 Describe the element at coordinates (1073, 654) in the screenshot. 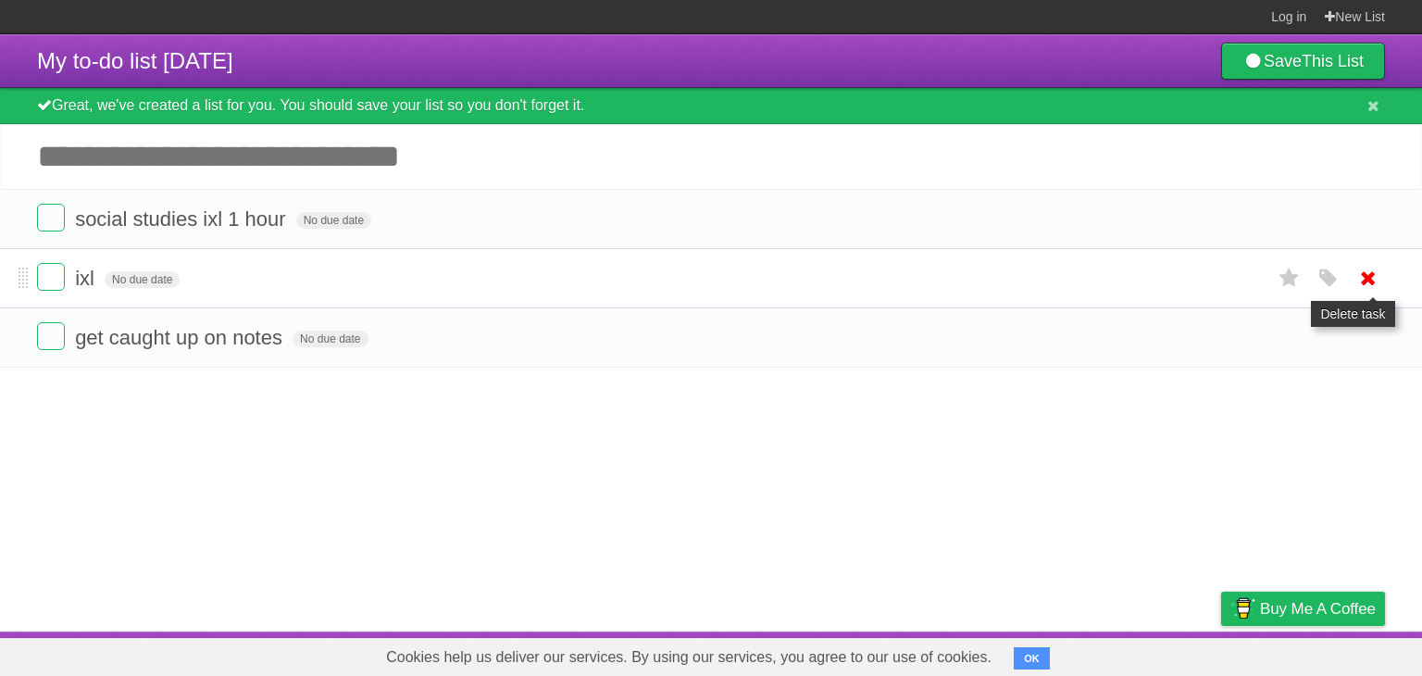

I see `a: Developers` at that location.